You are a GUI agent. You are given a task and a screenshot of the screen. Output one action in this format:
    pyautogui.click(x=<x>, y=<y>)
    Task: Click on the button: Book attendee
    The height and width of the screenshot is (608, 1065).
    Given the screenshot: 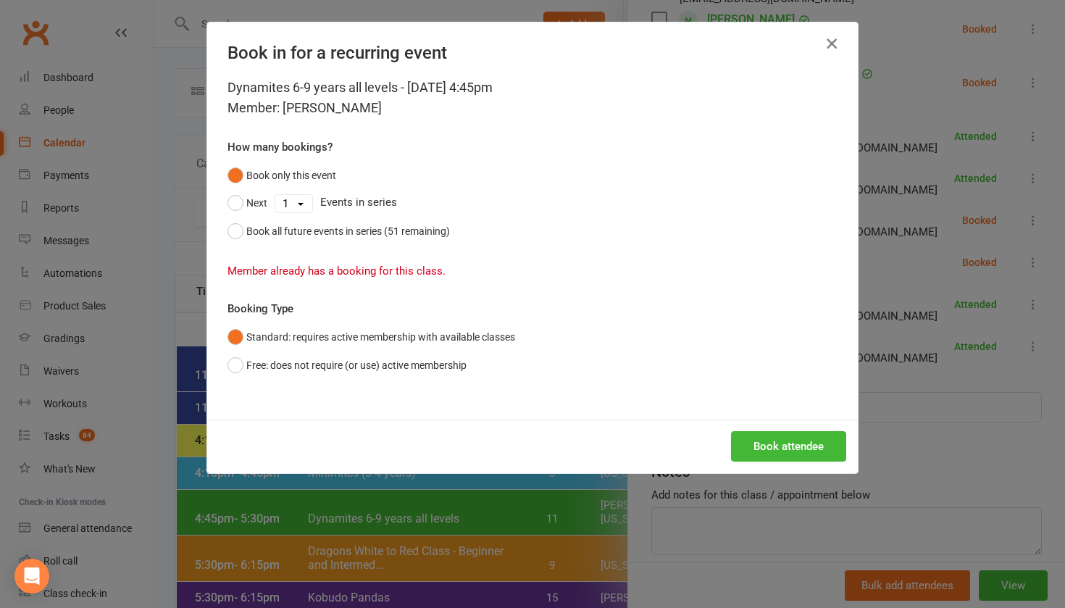 What is the action you would take?
    pyautogui.click(x=788, y=446)
    